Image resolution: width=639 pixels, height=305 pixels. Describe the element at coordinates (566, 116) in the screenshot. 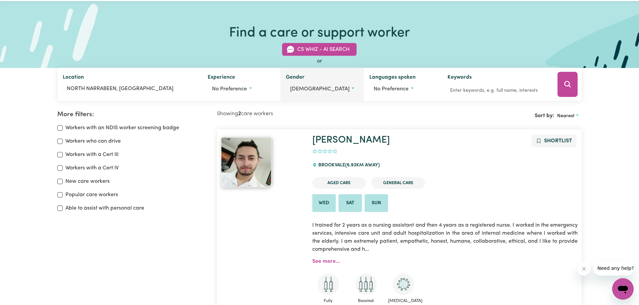

I see `span: Nearest` at that location.